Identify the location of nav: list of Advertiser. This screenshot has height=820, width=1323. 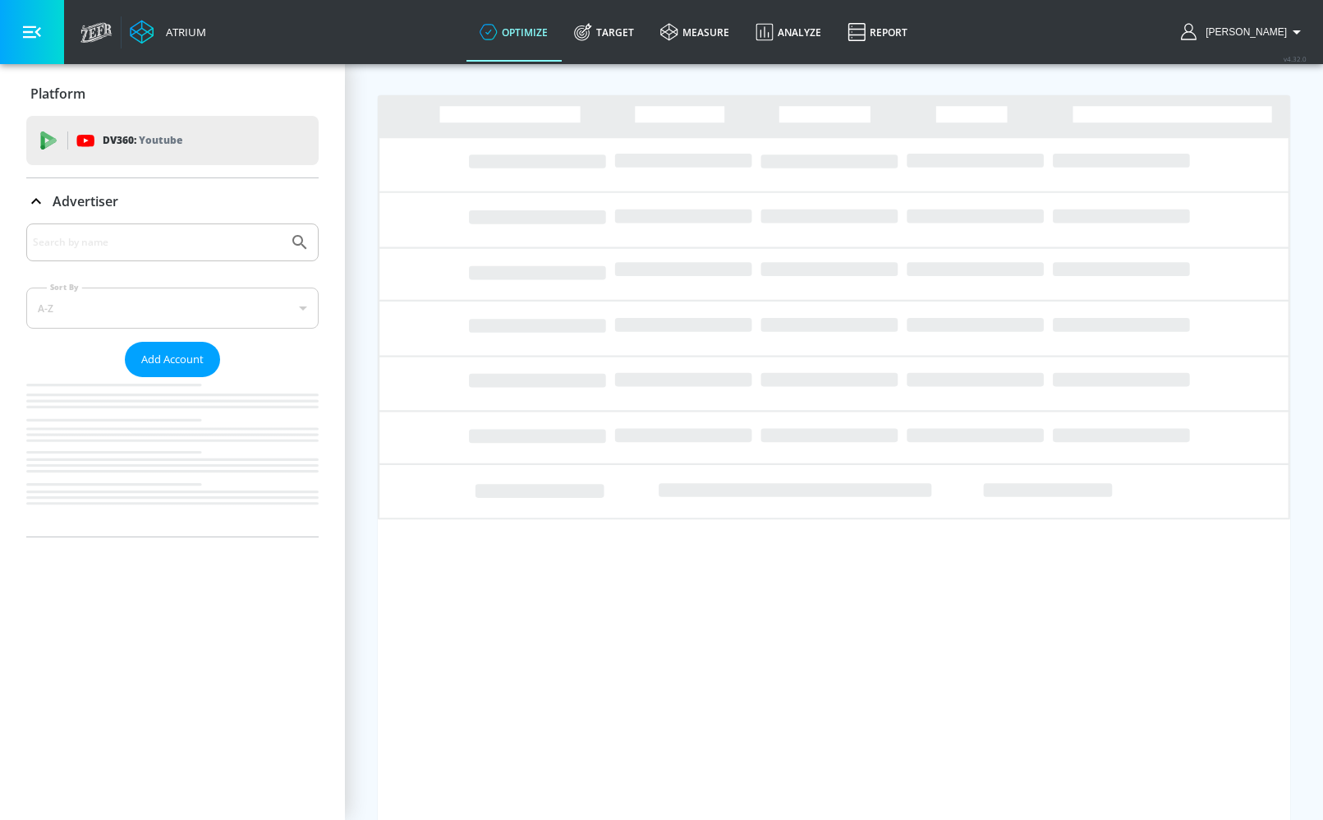
(172, 457).